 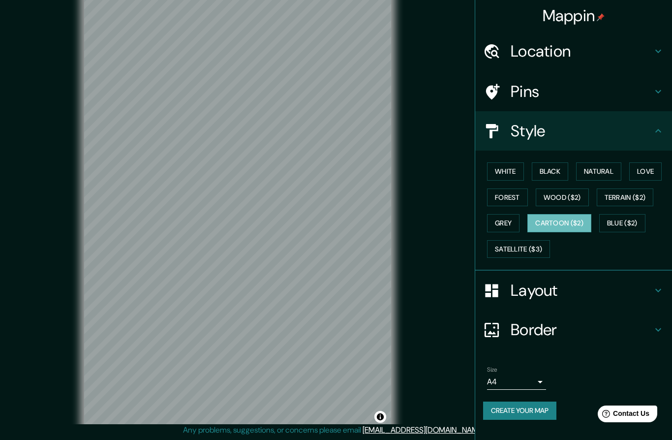 I want to click on button: White, so click(x=505, y=171).